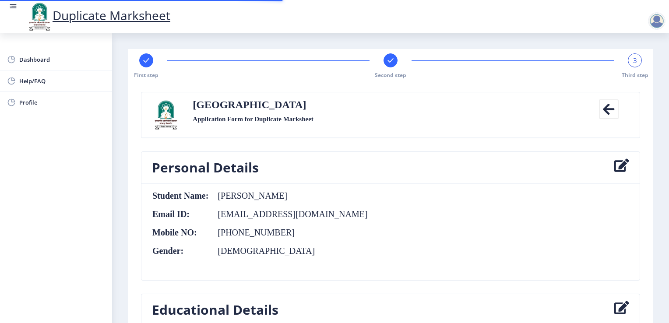 The width and height of the screenshot is (669, 323). I want to click on h3: Personal Details, so click(205, 168).